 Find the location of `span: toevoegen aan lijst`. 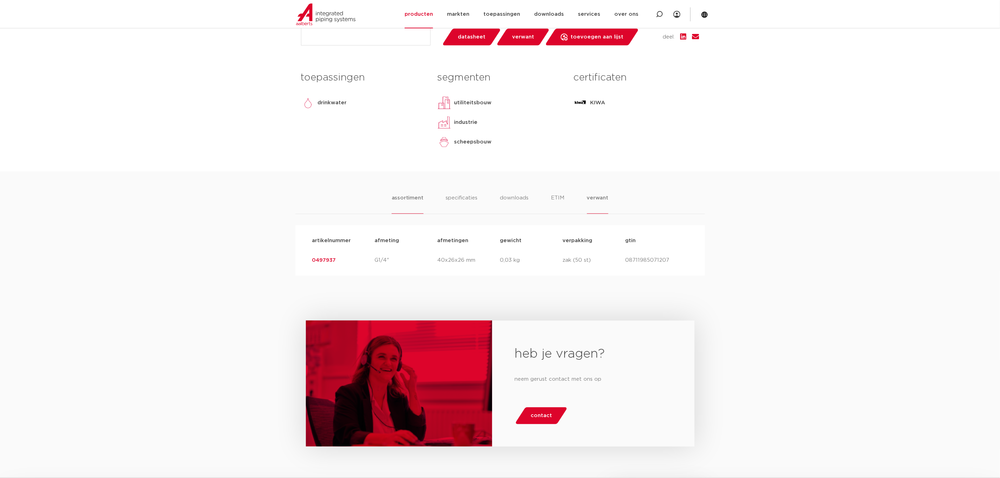

span: toevoegen aan lijst is located at coordinates (597, 37).